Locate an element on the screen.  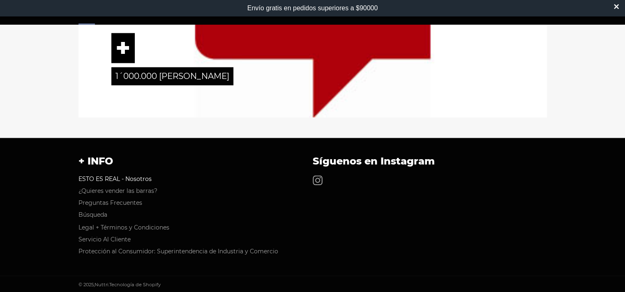
a: Legal + Términos y Condiciones is located at coordinates (124, 227).